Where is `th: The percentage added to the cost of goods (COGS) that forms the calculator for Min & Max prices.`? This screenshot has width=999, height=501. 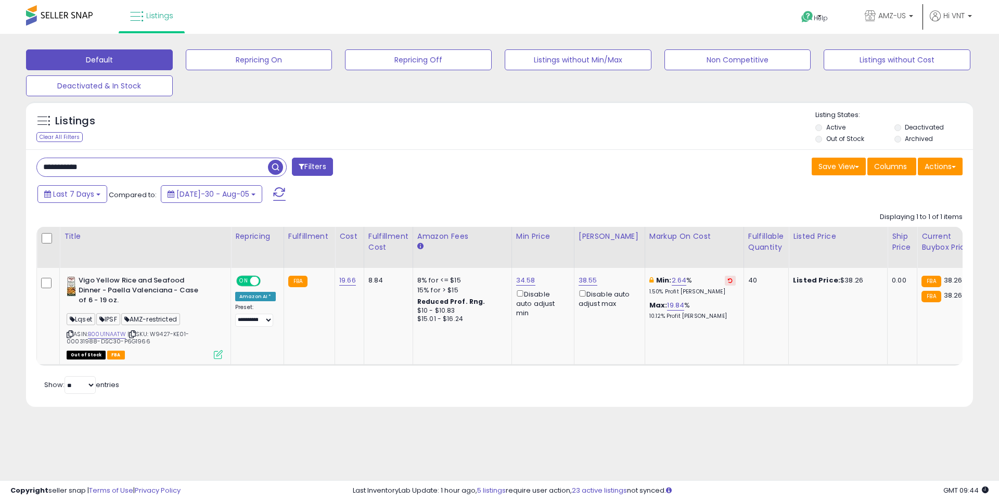
th: The percentage added to the cost of goods (COGS) that forms the calculator for Min & Max prices. is located at coordinates (694, 247).